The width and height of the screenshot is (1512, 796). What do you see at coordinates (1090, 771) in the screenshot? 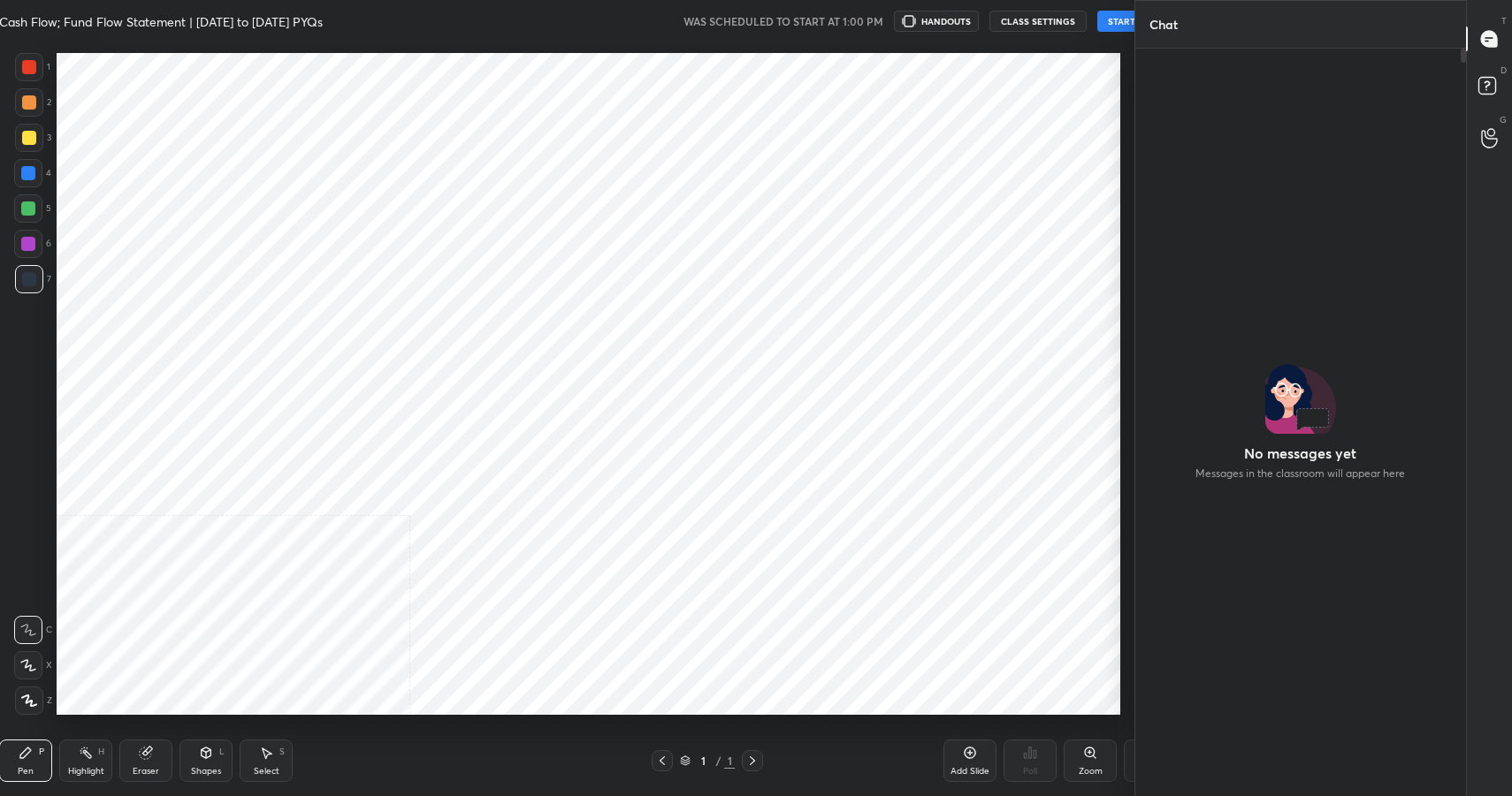
I see `div: Zoom` at bounding box center [1090, 771].